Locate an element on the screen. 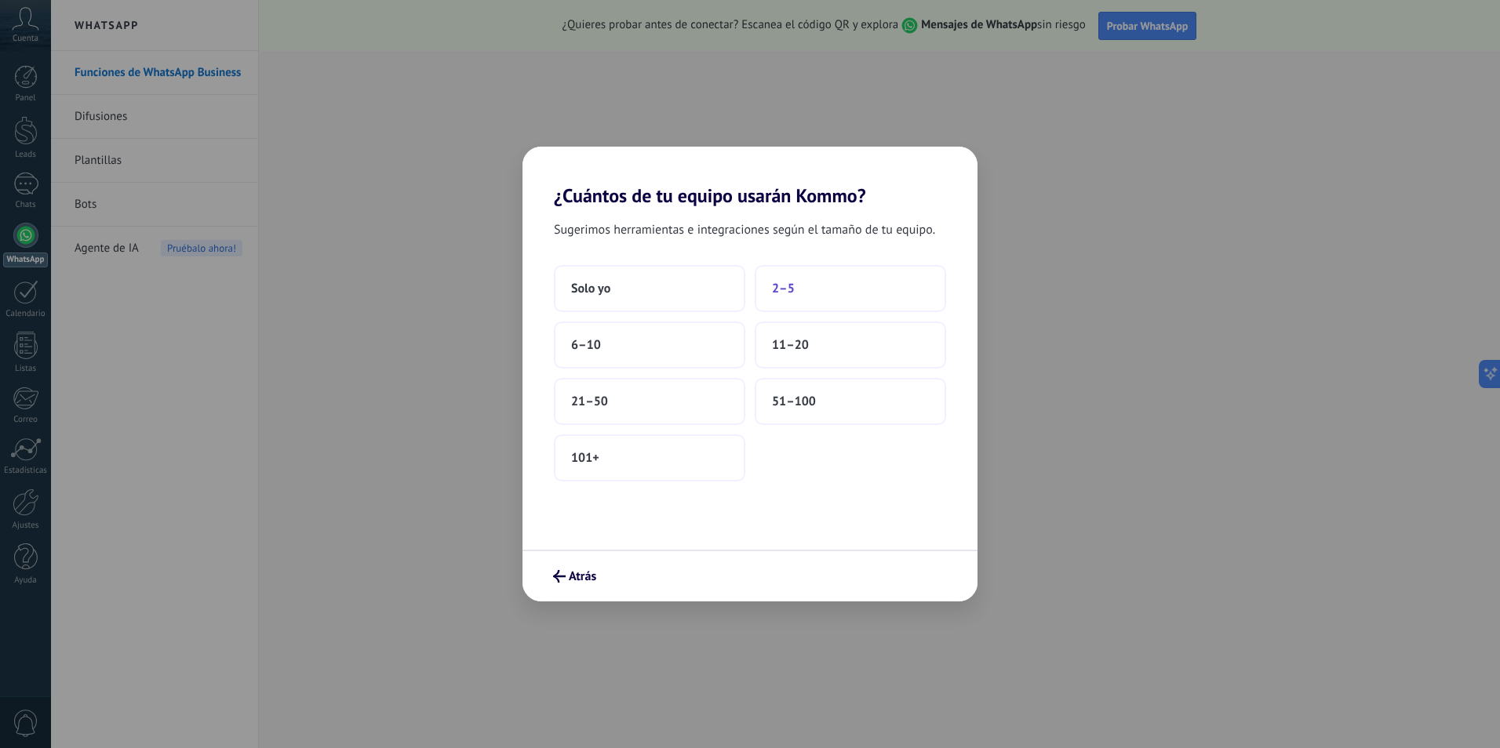  button: 6–10 is located at coordinates (649, 345).